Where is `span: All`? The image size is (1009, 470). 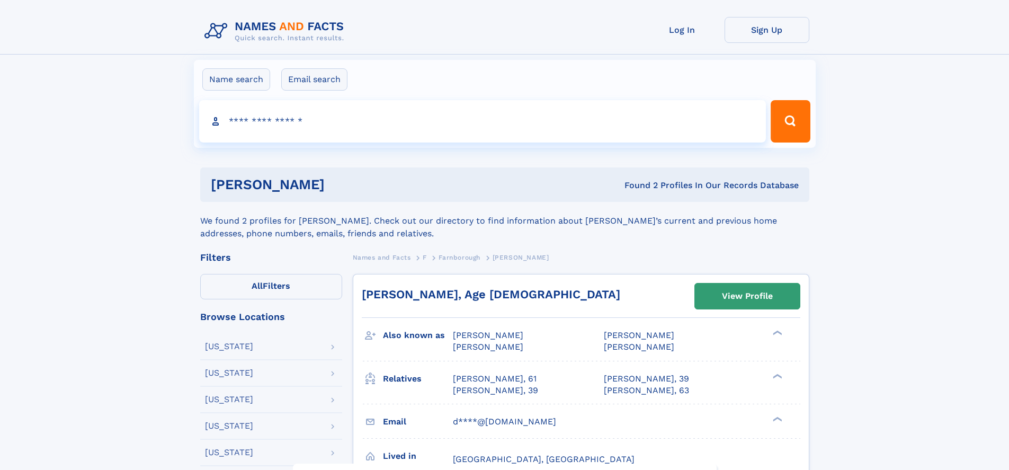 span: All is located at coordinates (257, 285).